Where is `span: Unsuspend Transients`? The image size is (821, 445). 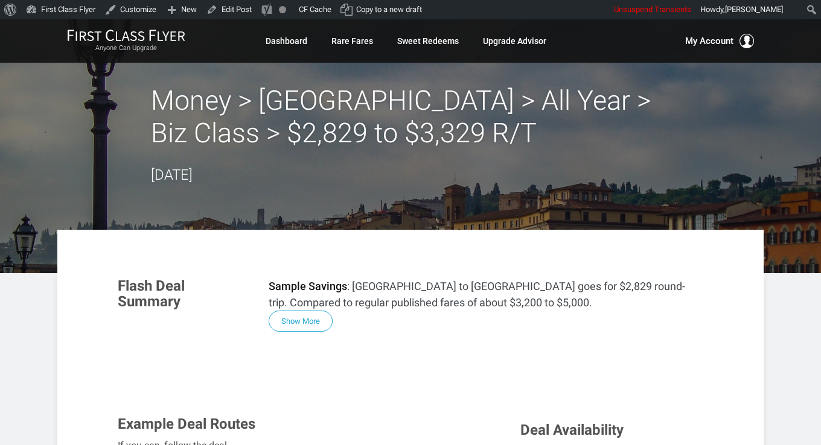 span: Unsuspend Transients is located at coordinates (652, 9).